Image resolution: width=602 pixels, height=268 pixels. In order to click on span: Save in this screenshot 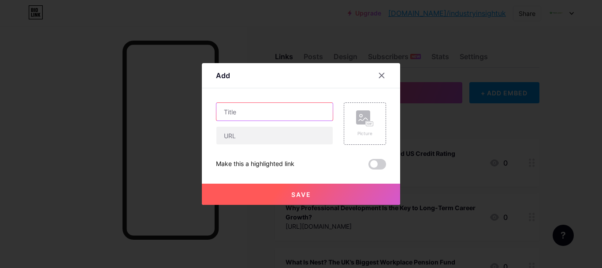, I will do `click(301, 194)`.